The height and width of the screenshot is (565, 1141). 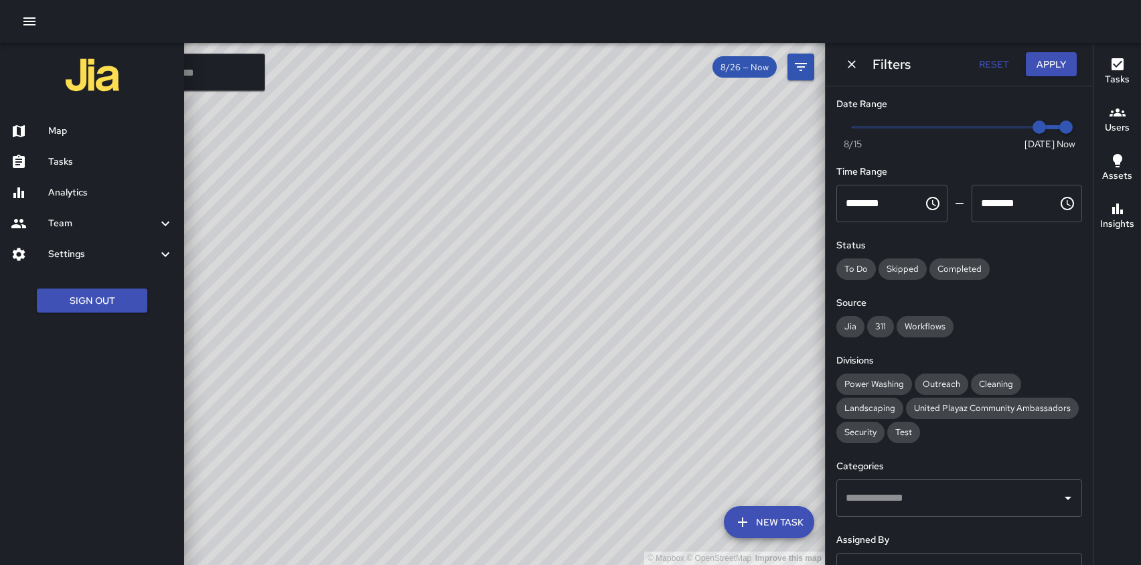 What do you see at coordinates (881, 326) in the screenshot?
I see `span: 311` at bounding box center [881, 326].